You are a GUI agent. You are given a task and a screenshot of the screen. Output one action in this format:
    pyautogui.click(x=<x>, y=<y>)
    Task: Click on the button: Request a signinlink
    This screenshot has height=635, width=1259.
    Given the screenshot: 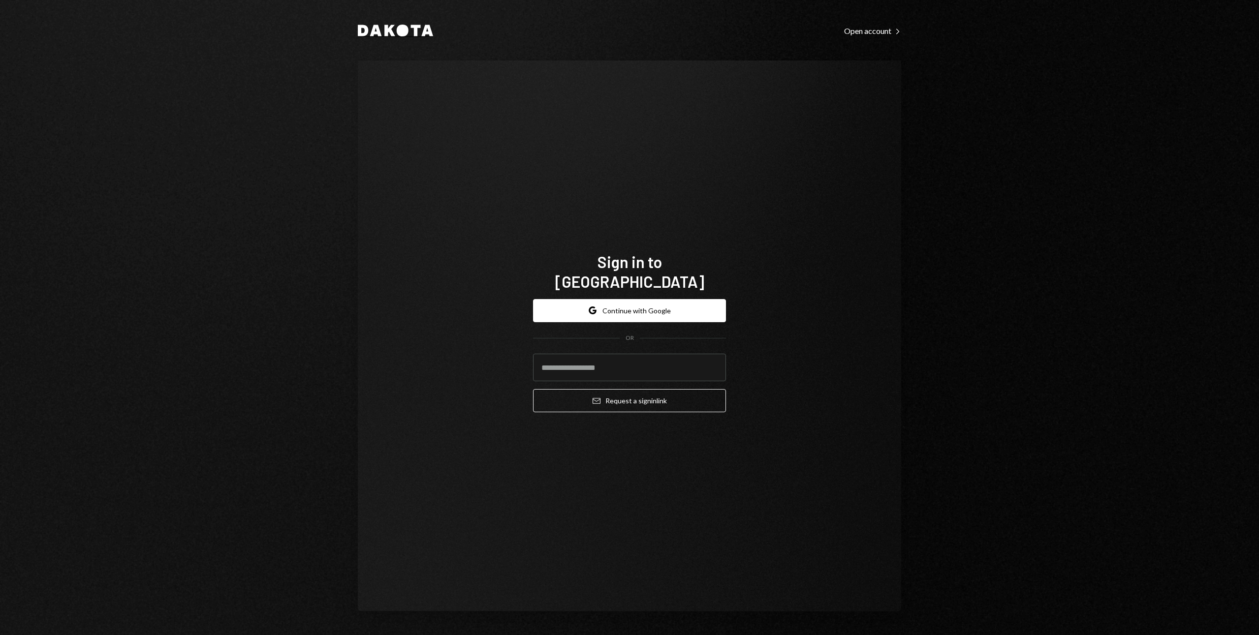 What is the action you would take?
    pyautogui.click(x=629, y=401)
    